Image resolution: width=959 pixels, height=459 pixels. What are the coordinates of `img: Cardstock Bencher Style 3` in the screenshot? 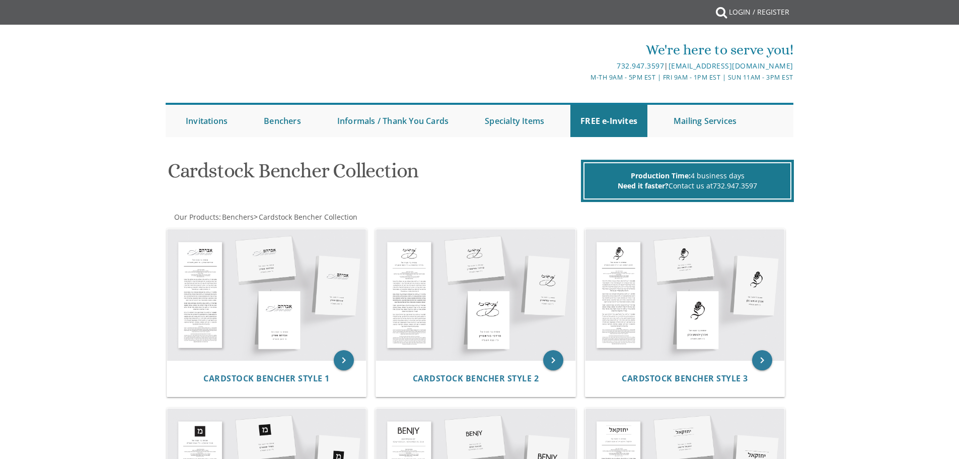 It's located at (685, 295).